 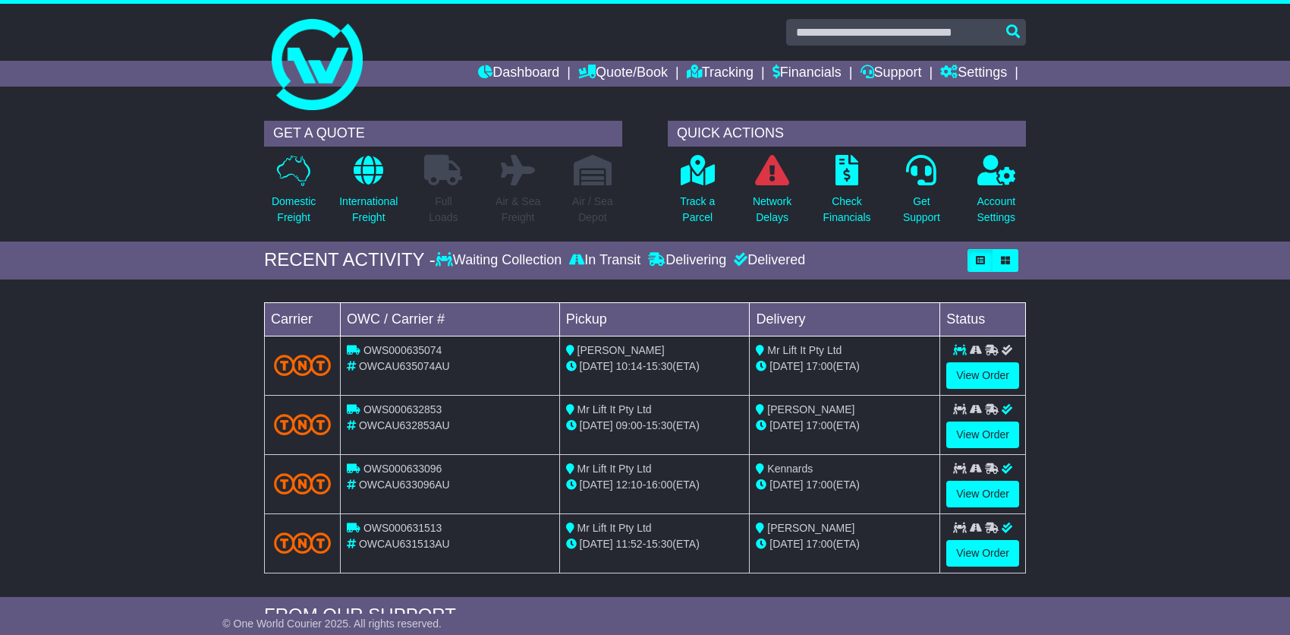 What do you see at coordinates (807, 74) in the screenshot?
I see `a: Financials` at bounding box center [807, 74].